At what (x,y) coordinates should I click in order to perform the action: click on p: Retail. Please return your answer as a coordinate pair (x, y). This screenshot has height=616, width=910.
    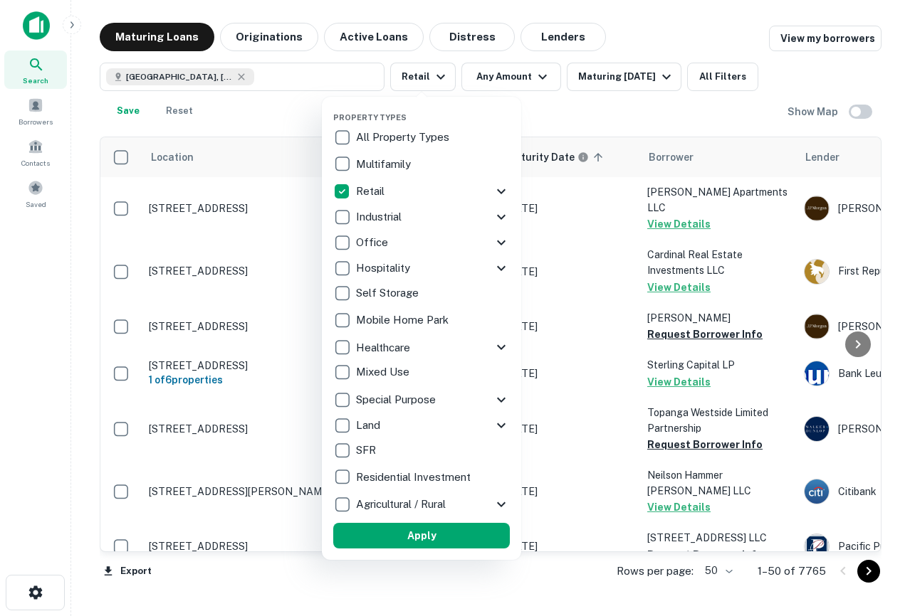
    Looking at the image, I should click on (372, 191).